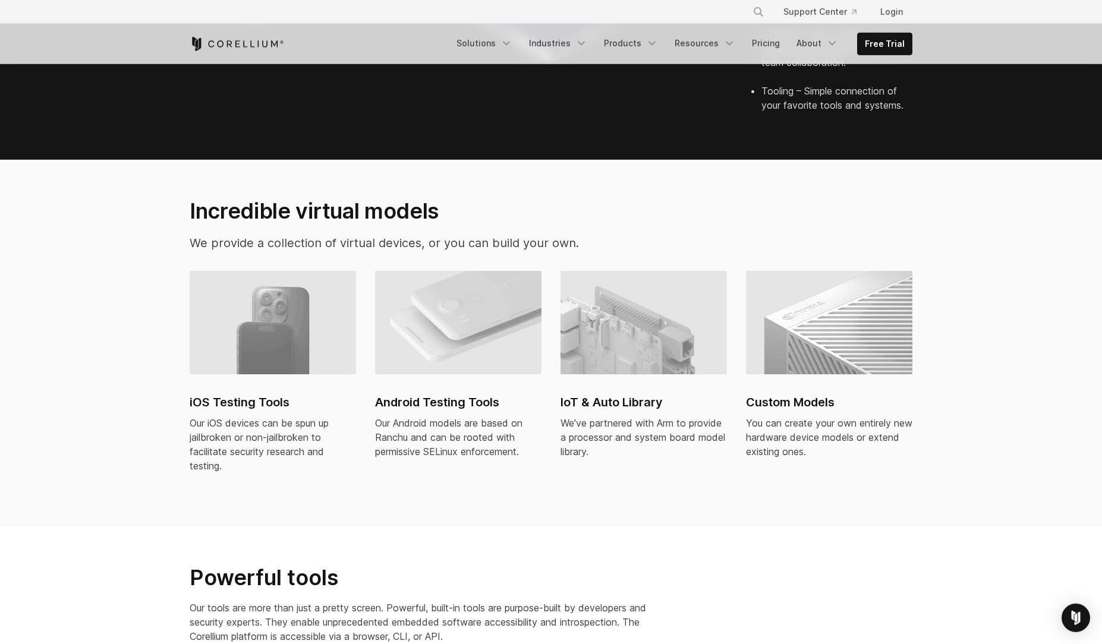  What do you see at coordinates (458, 402) in the screenshot?
I see `h2: Android Testing Tools` at bounding box center [458, 402].